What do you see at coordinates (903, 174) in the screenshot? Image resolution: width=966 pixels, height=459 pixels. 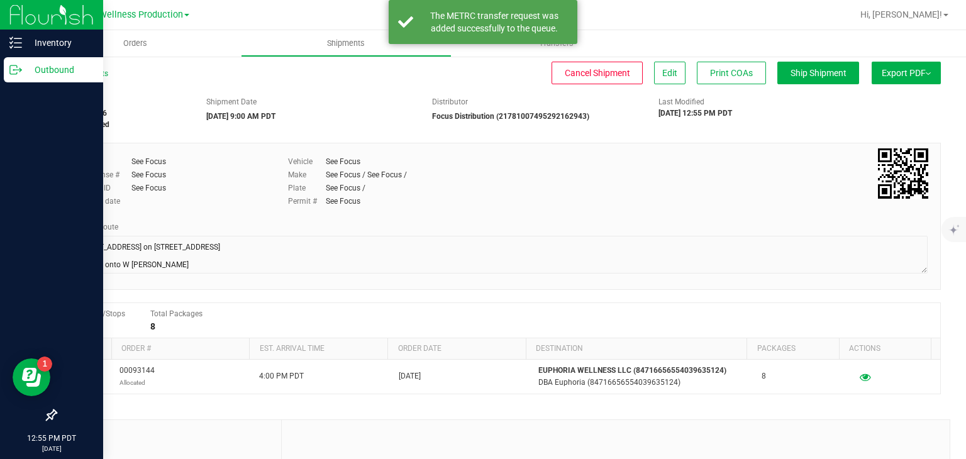 I see `img: Scan me!` at bounding box center [903, 174].